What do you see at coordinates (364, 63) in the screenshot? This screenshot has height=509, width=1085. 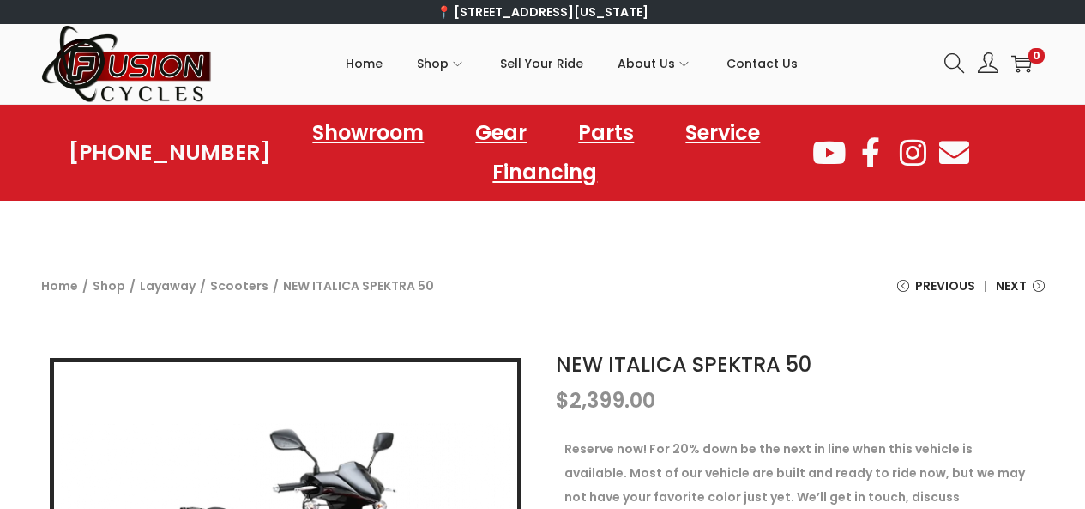 I see `span: Home` at bounding box center [364, 63].